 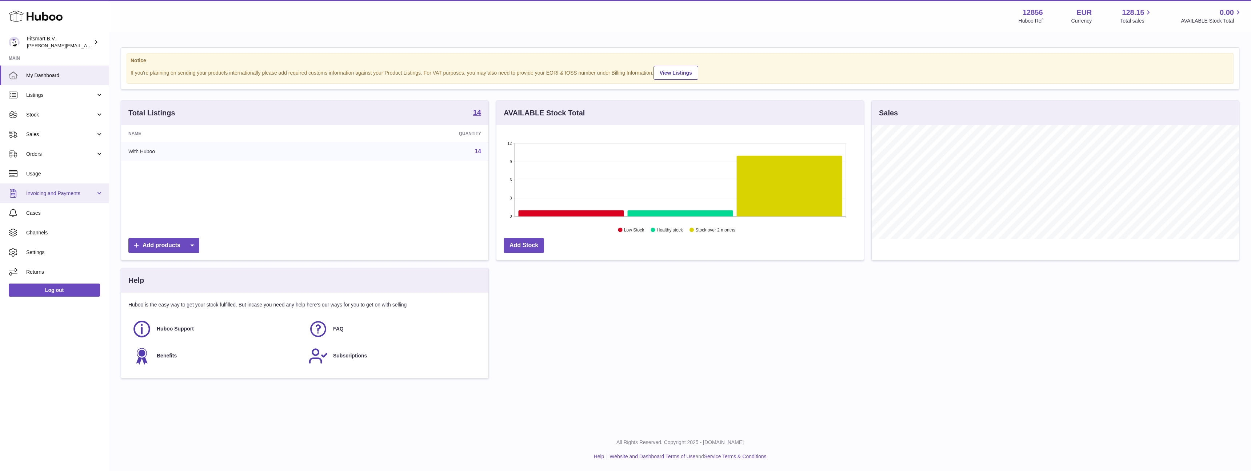 I want to click on span: 128.15, so click(x=1133, y=12).